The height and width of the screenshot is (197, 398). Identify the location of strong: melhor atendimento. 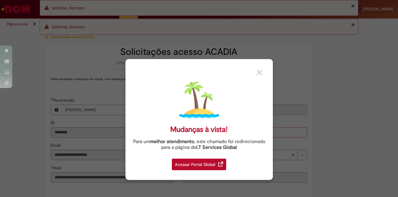
(172, 142).